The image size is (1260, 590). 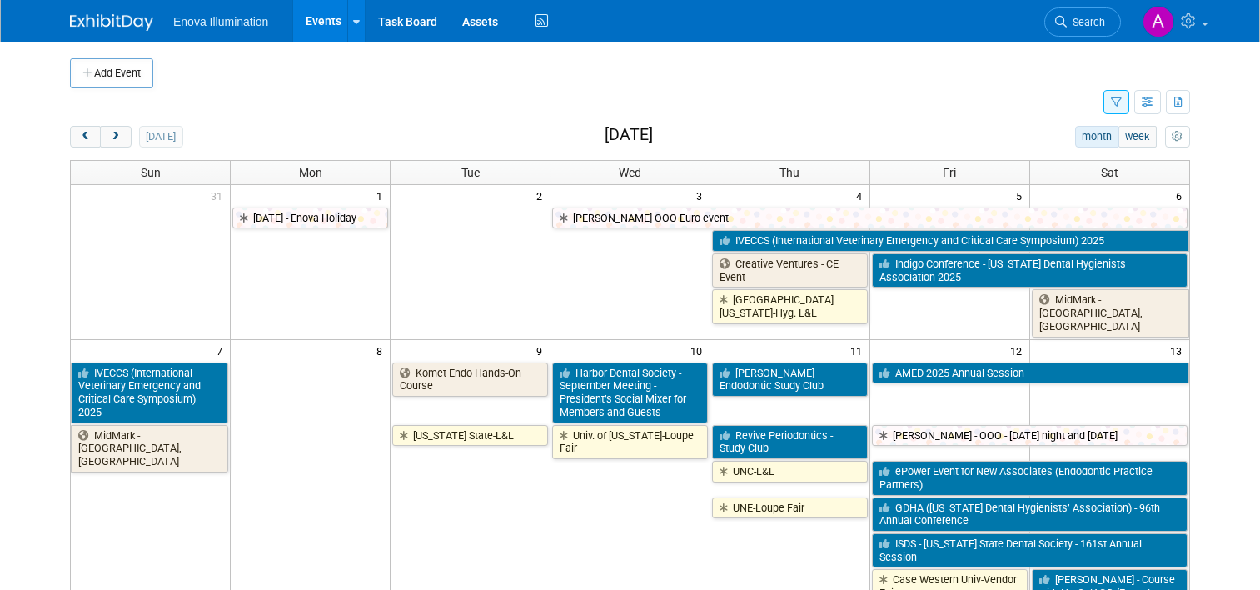 I want to click on span: Fri, so click(x=949, y=172).